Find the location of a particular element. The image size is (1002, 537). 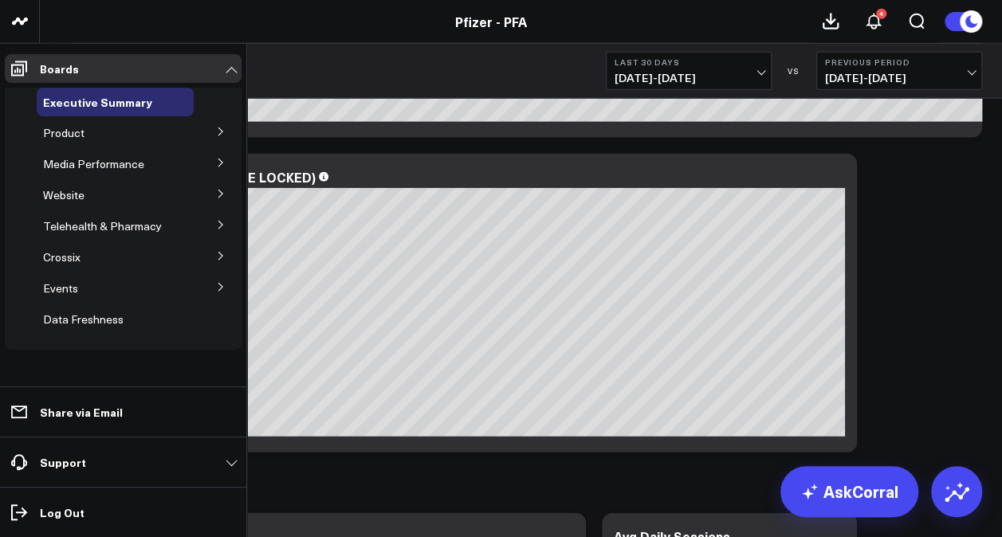

b: Last 30 Days is located at coordinates (689, 62).